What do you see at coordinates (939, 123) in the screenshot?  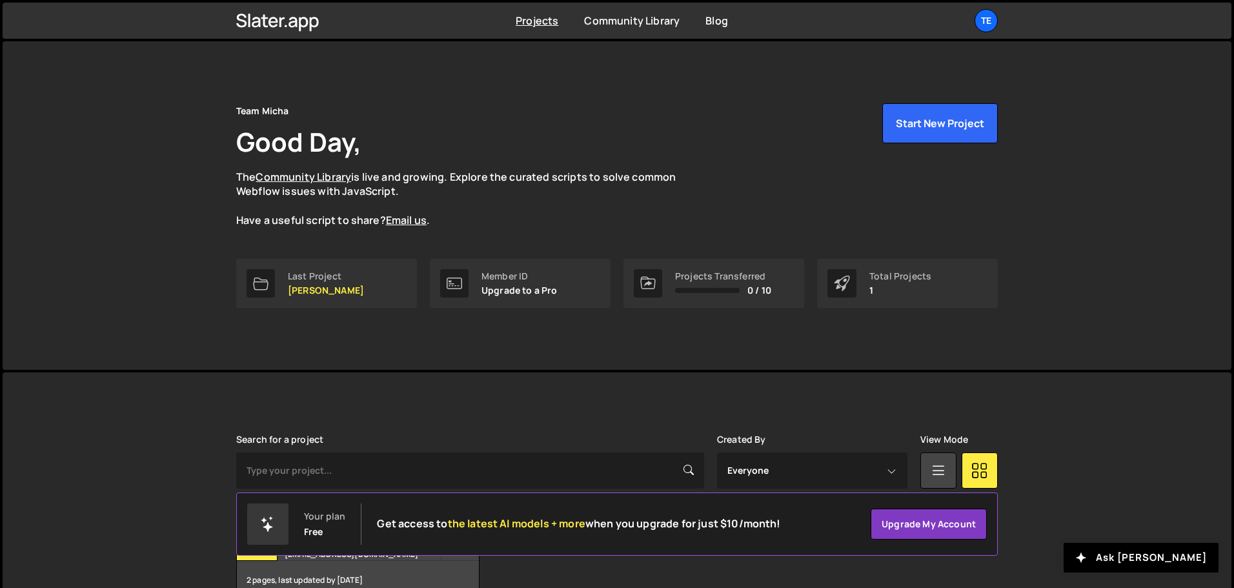 I see `button: Start New Project` at bounding box center [939, 123].